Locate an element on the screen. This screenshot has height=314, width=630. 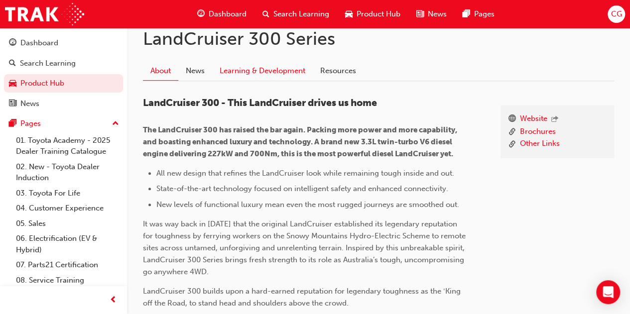
a: news-iconNews is located at coordinates (431, 14).